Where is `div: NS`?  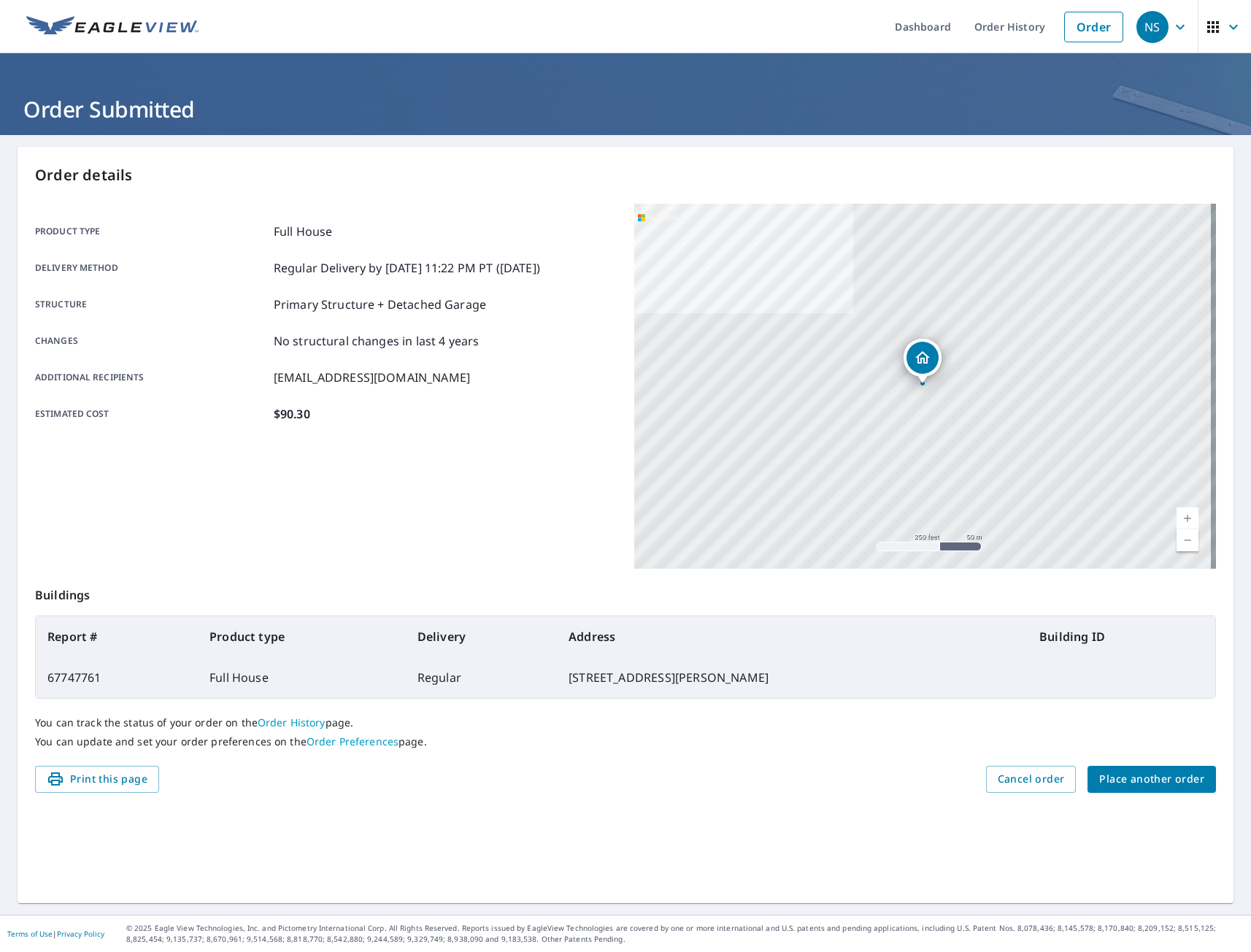 div: NS is located at coordinates (1153, 27).